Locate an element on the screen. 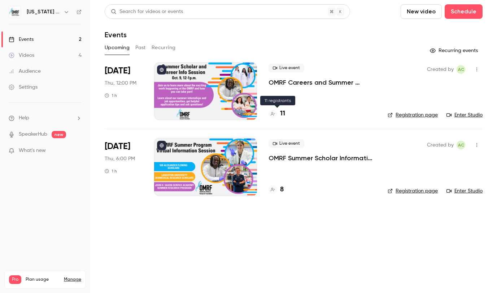  a: Manage is located at coordinates (73, 279).